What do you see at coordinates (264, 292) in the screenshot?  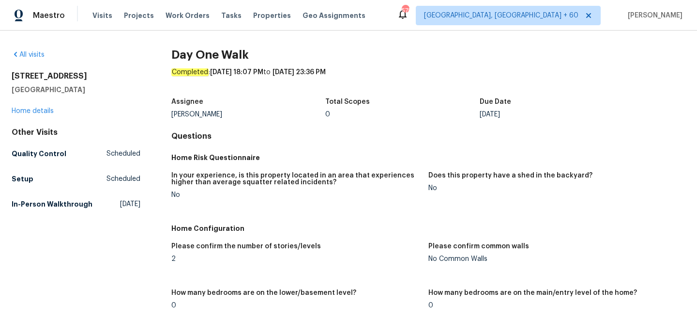 I see `h5: How many bedrooms are on the lower/basement level?` at bounding box center [264, 292].